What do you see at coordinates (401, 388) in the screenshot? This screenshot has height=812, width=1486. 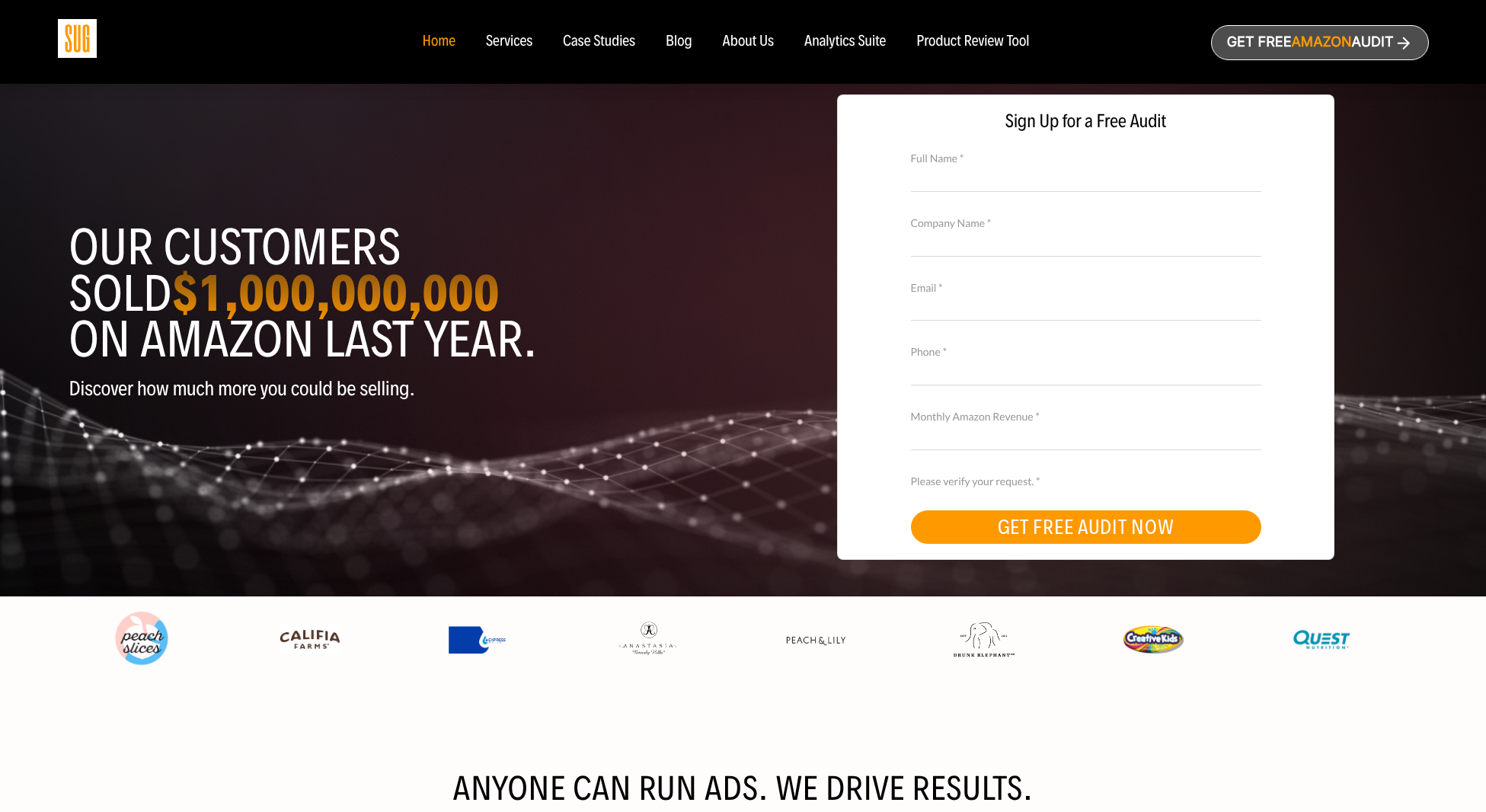 I see `p: Discover how much more you could be selling.` at bounding box center [401, 388].